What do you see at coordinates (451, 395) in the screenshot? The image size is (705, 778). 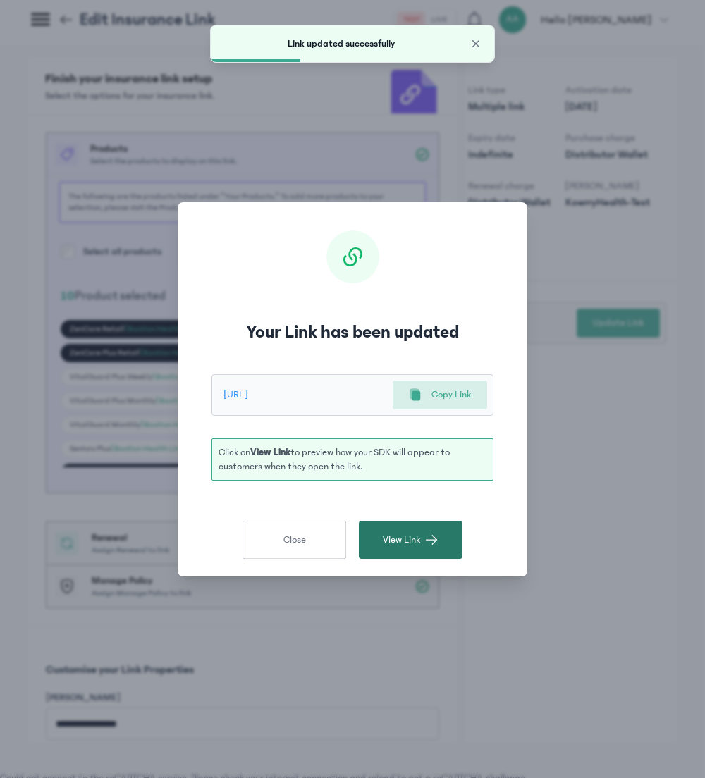 I see `p: Copy Link` at bounding box center [451, 395].